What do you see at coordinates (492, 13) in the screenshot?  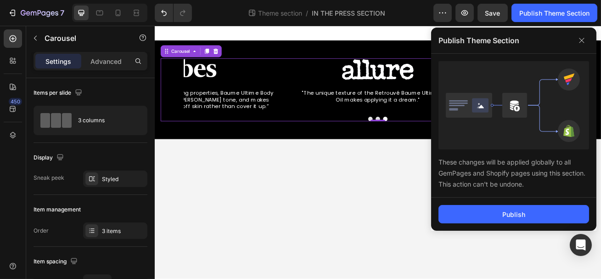 I see `span: Save` at bounding box center [492, 13].